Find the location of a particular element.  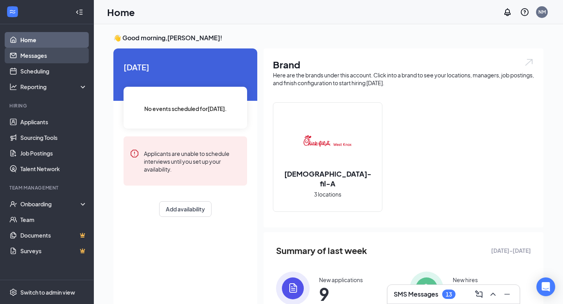

svg: Minimize is located at coordinates (507, 294).